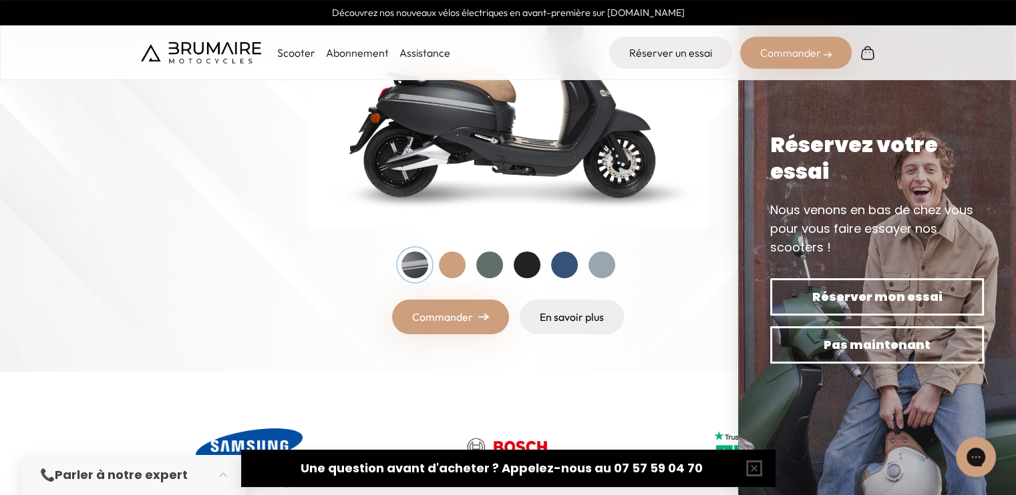 This screenshot has width=1016, height=495. What do you see at coordinates (27, 25) in the screenshot?
I see `button: Open gorgias live chat` at bounding box center [27, 25].